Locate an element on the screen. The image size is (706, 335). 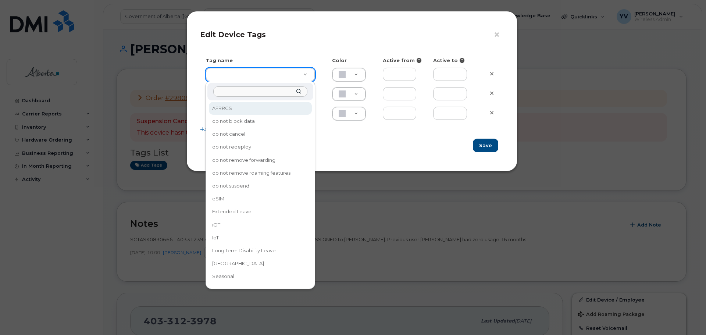
div: Long Term Disability Leave is located at coordinates (260, 250).